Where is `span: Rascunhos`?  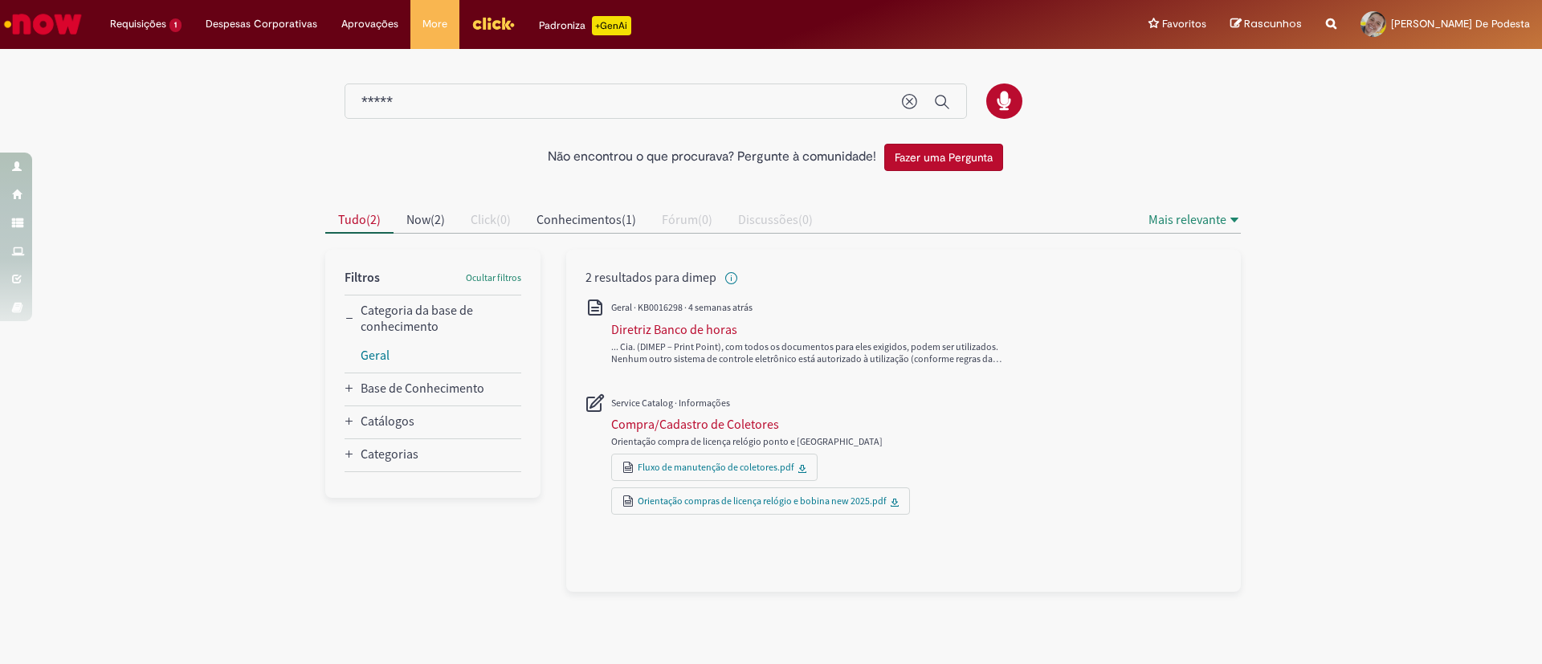 span: Rascunhos is located at coordinates (1273, 23).